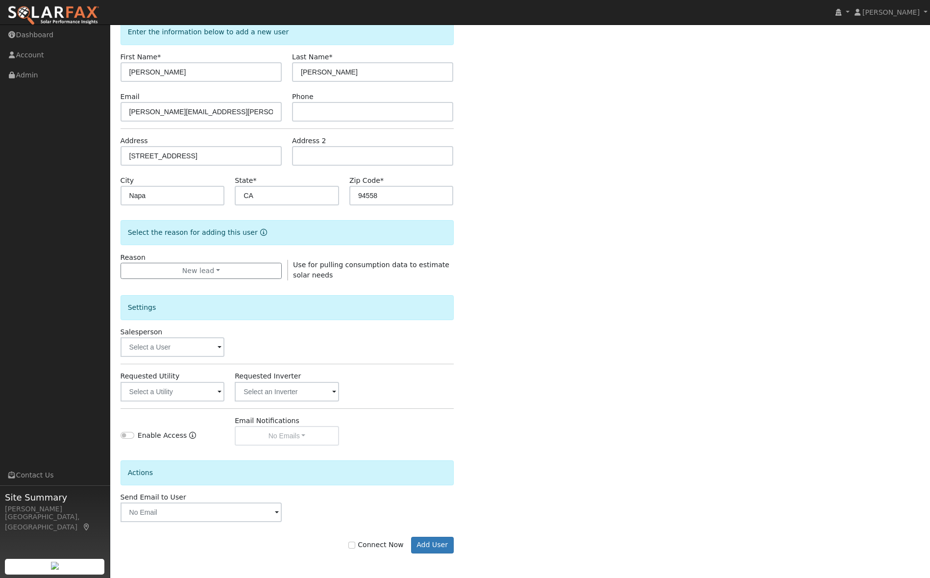 The image size is (930, 578). What do you see at coordinates (287, 32) in the screenshot?
I see `div: Enter the information below to add a new user` at bounding box center [287, 32].